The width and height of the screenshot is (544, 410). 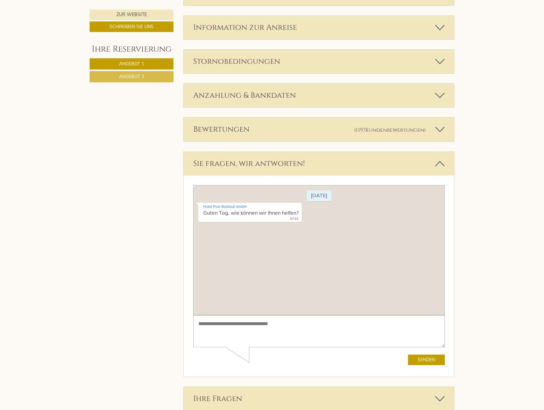 What do you see at coordinates (319, 61) in the screenshot?
I see `div: Stornobedingungen` at bounding box center [319, 61].